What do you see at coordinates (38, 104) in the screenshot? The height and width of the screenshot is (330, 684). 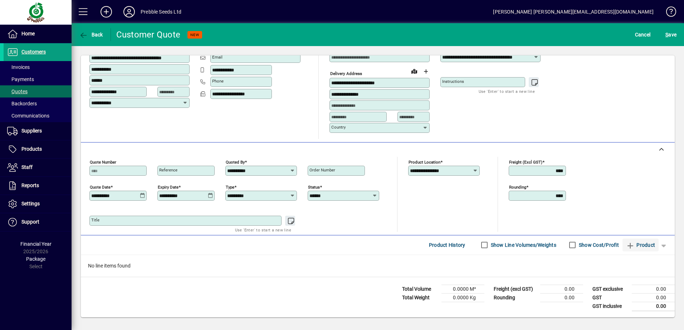 I see `a: Backorders` at bounding box center [38, 104].